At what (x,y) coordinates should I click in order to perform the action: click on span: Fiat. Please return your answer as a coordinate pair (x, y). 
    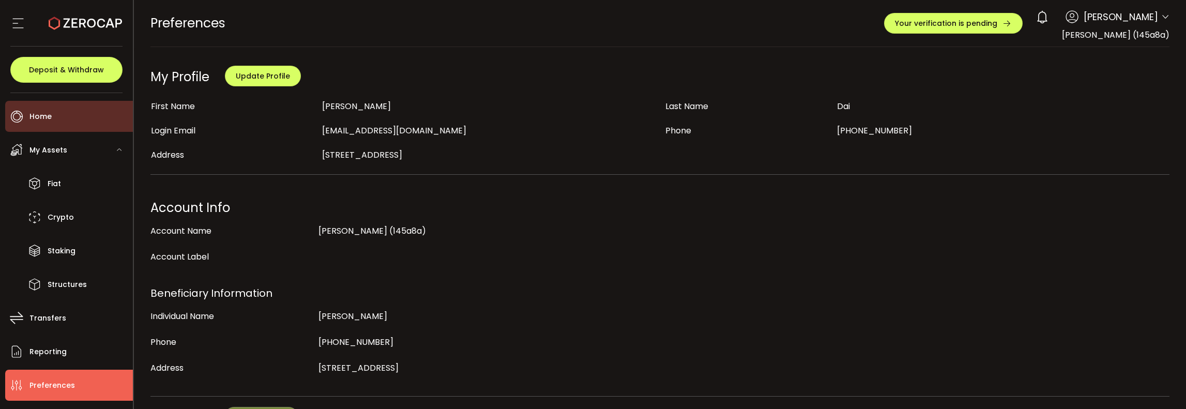
    Looking at the image, I should click on (54, 184).